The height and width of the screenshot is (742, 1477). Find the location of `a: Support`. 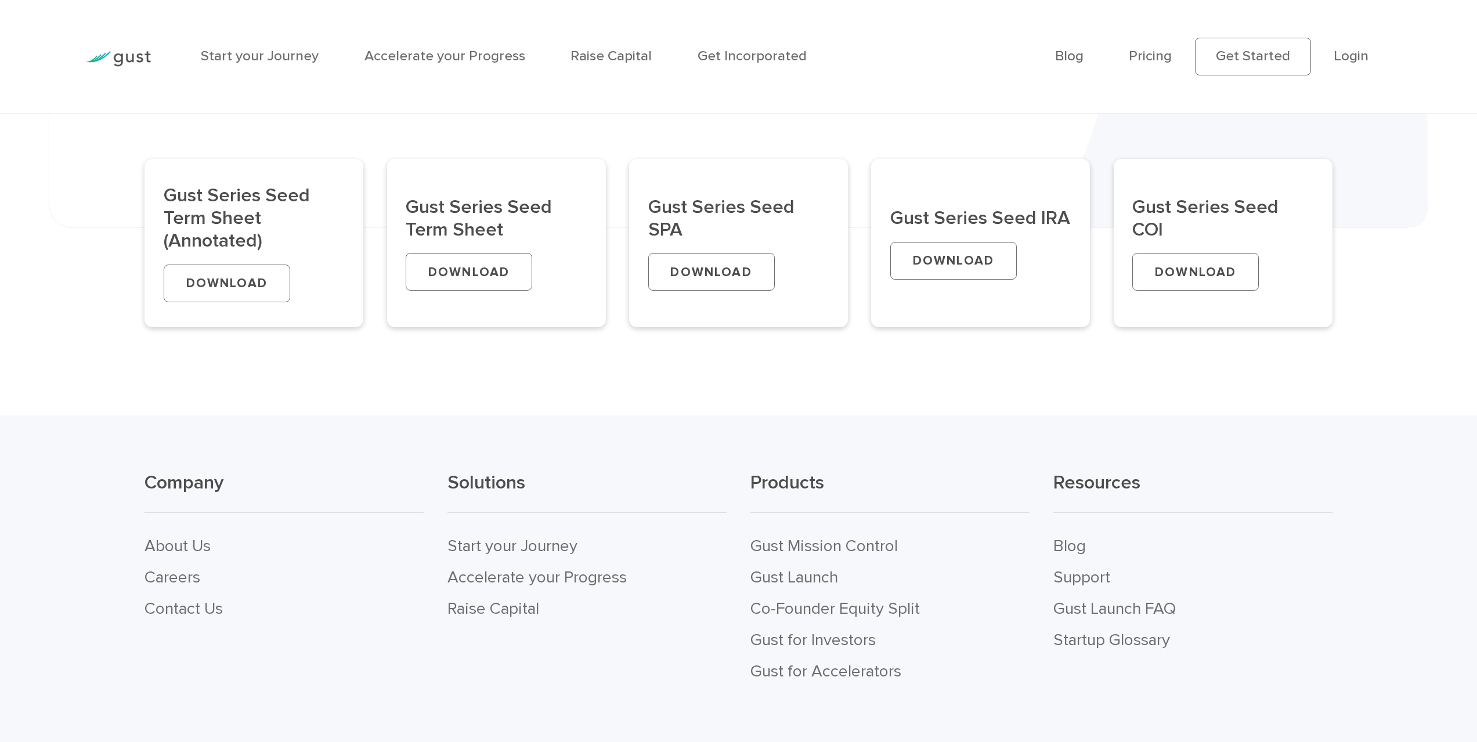

a: Support is located at coordinates (1082, 578).